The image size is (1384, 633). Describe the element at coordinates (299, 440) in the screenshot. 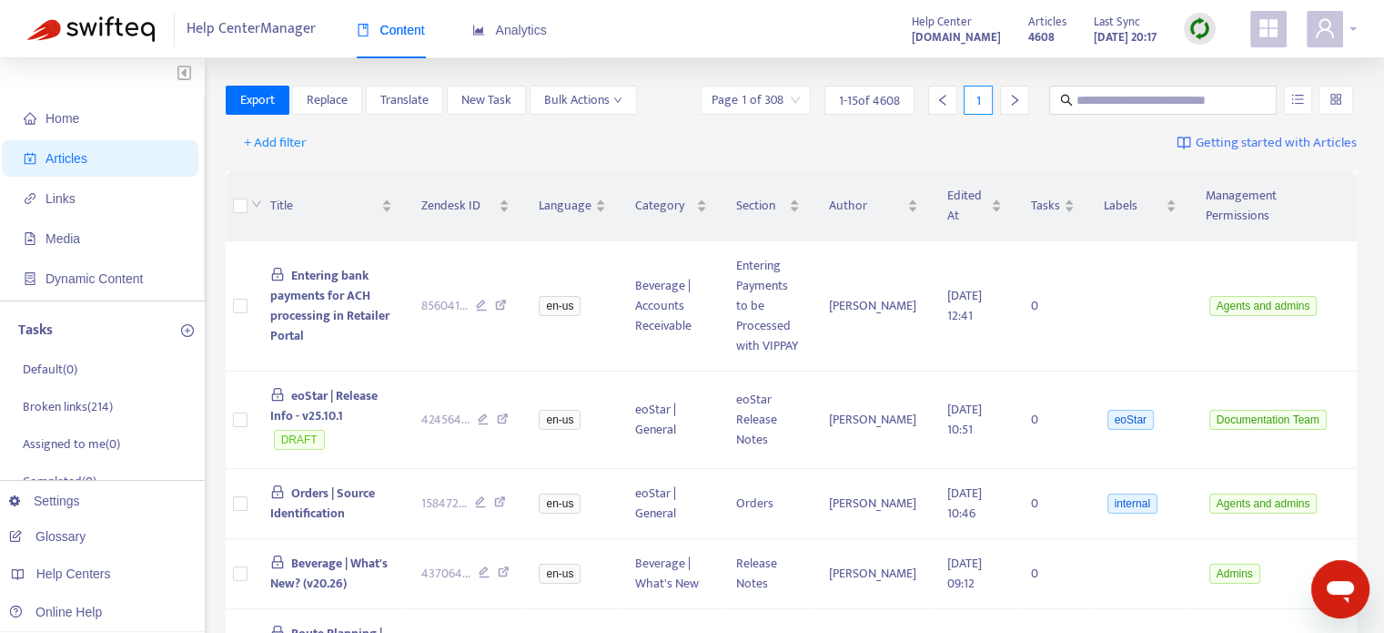

I see `span: DRAFT` at that location.